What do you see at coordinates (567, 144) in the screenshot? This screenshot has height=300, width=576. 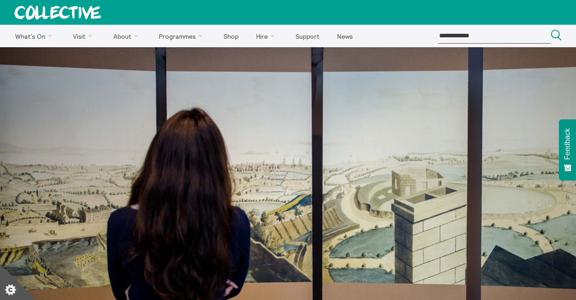 I see `span: Feedback` at bounding box center [567, 144].